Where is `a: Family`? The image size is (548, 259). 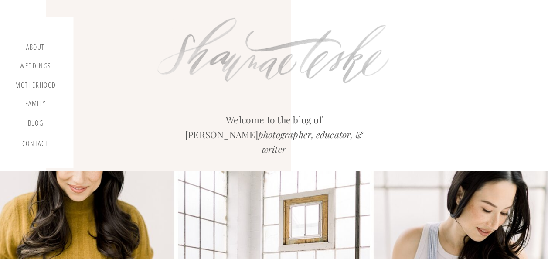
a: Family is located at coordinates (35, 105).